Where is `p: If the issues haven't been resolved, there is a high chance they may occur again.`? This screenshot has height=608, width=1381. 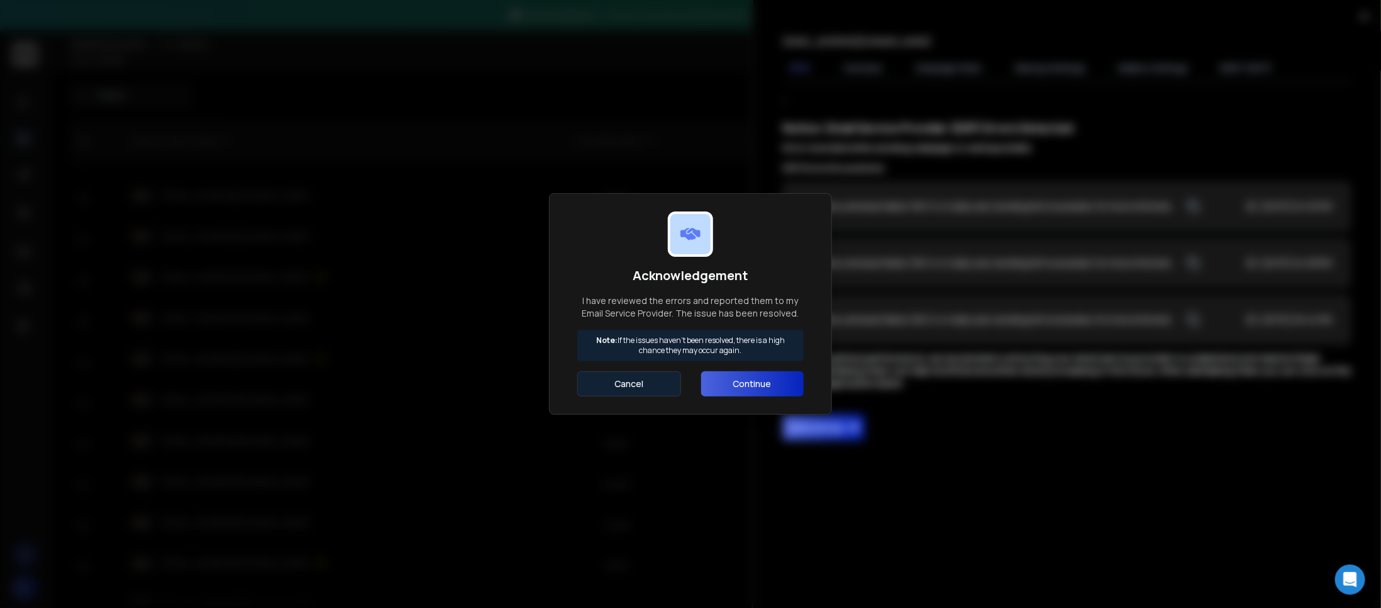 p: If the issues haven't been resolved, there is a high chance they may occur again. is located at coordinates (691, 345).